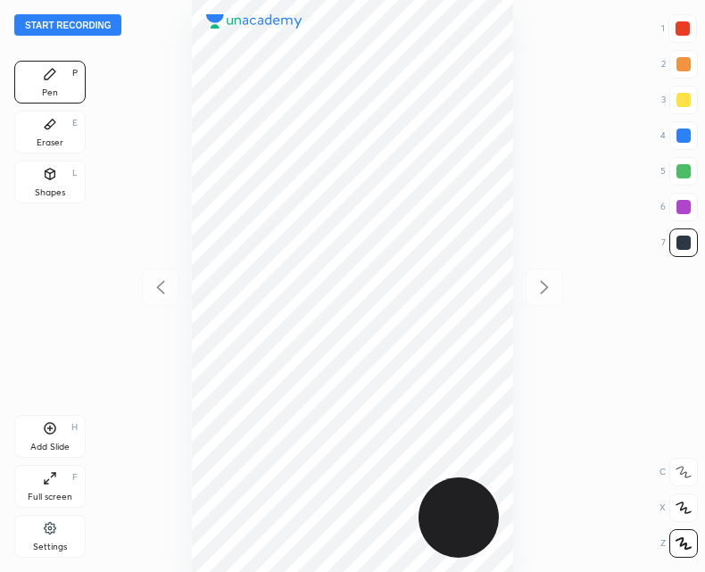 The height and width of the screenshot is (572, 705). Describe the element at coordinates (678, 472) in the screenshot. I see `div: C` at that location.